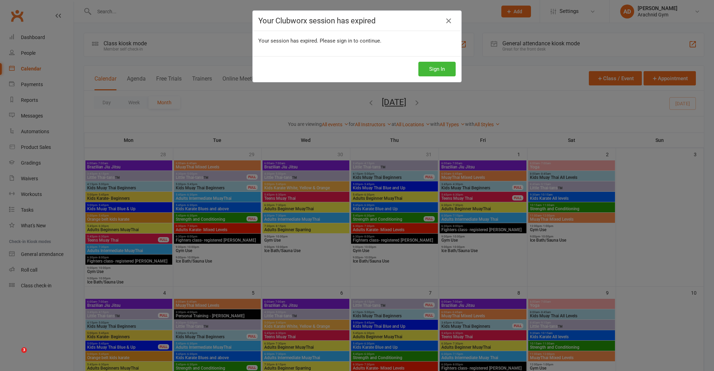 The image size is (714, 371). I want to click on span: Your session has expired. Please sign in to continue., so click(320, 41).